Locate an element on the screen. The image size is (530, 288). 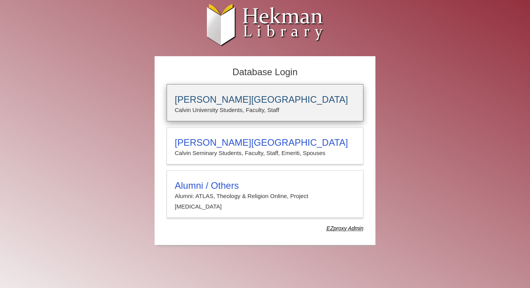
h3: Alumni / Others is located at coordinates (265, 186).